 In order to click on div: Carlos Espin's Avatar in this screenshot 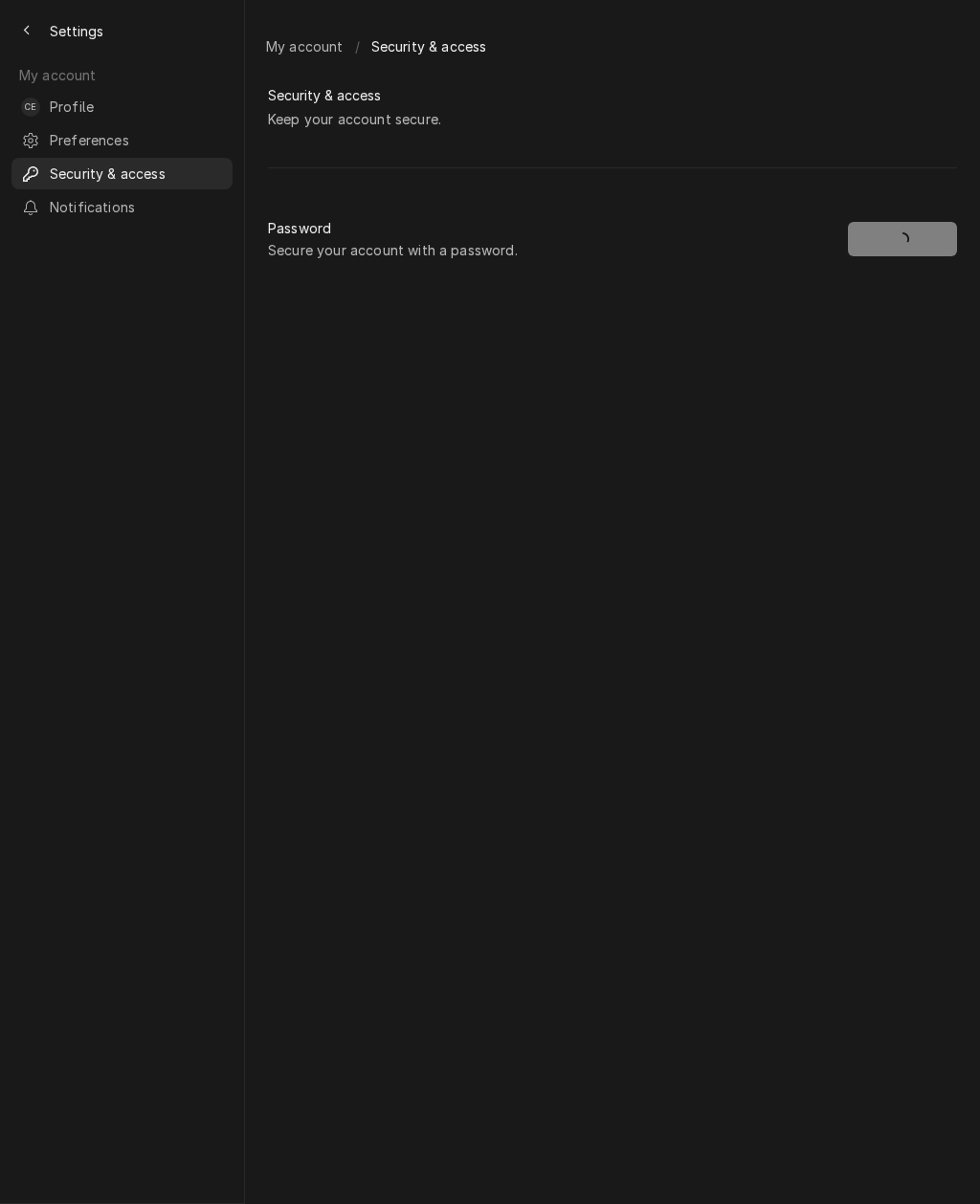, I will do `click(31, 107)`.